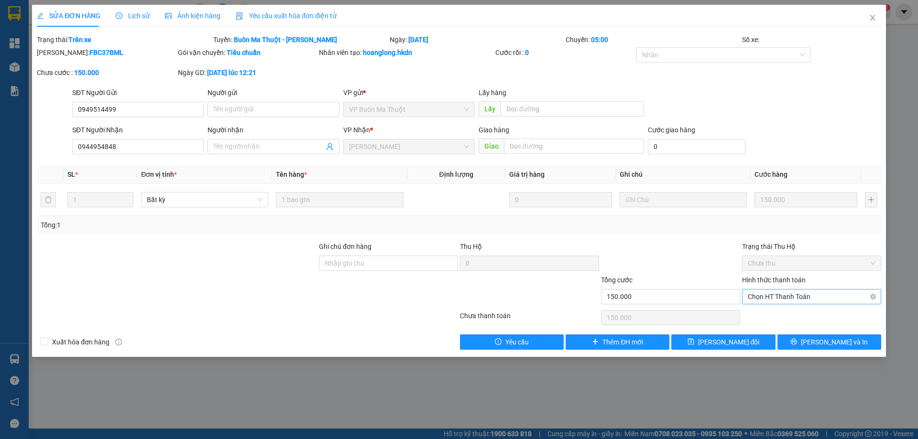  What do you see at coordinates (471, 247) in the screenshot?
I see `span: Thu Hộ` at bounding box center [471, 247].